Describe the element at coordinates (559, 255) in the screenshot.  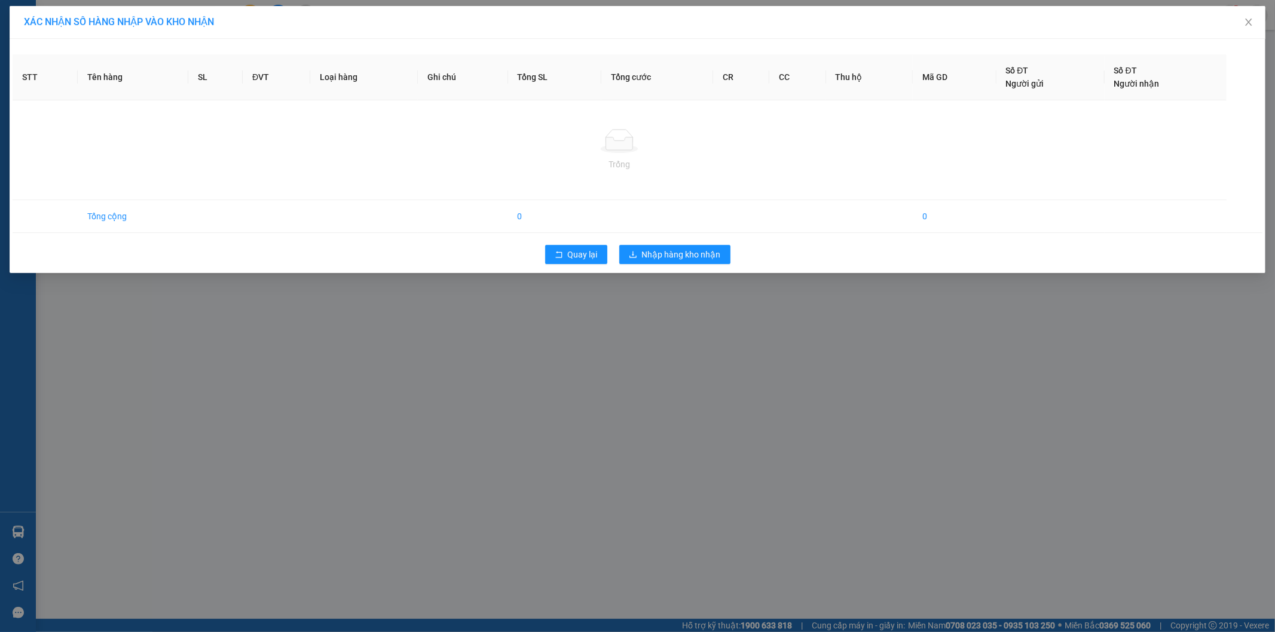
I see `span: rollback` at that location.